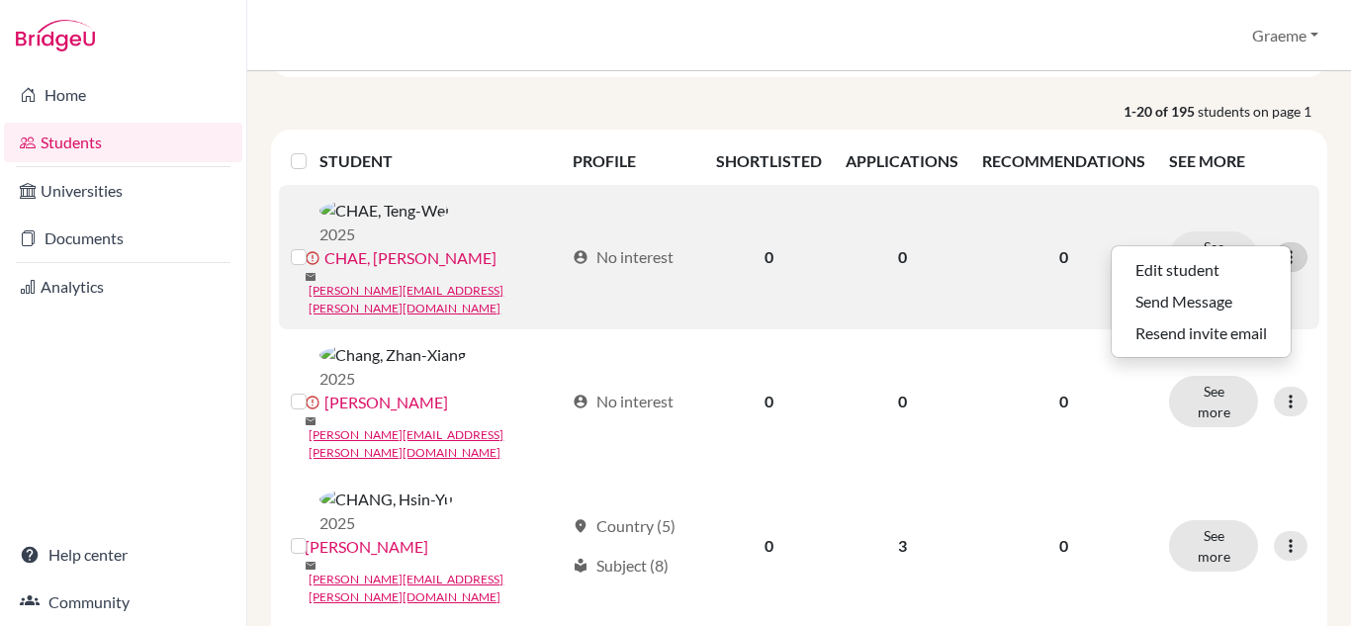 This screenshot has width=1351, height=626. What do you see at coordinates (624, 526) in the screenshot?
I see `div: Country (5)` at bounding box center [624, 526].